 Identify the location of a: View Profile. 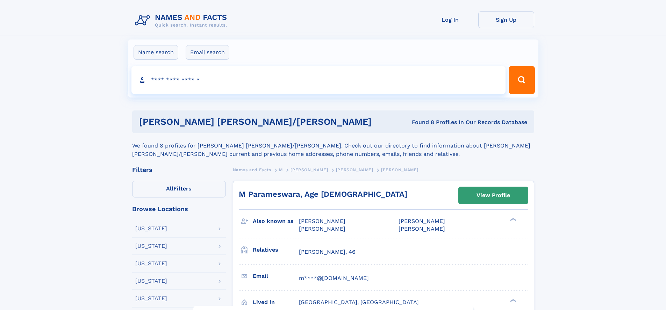
(493, 195).